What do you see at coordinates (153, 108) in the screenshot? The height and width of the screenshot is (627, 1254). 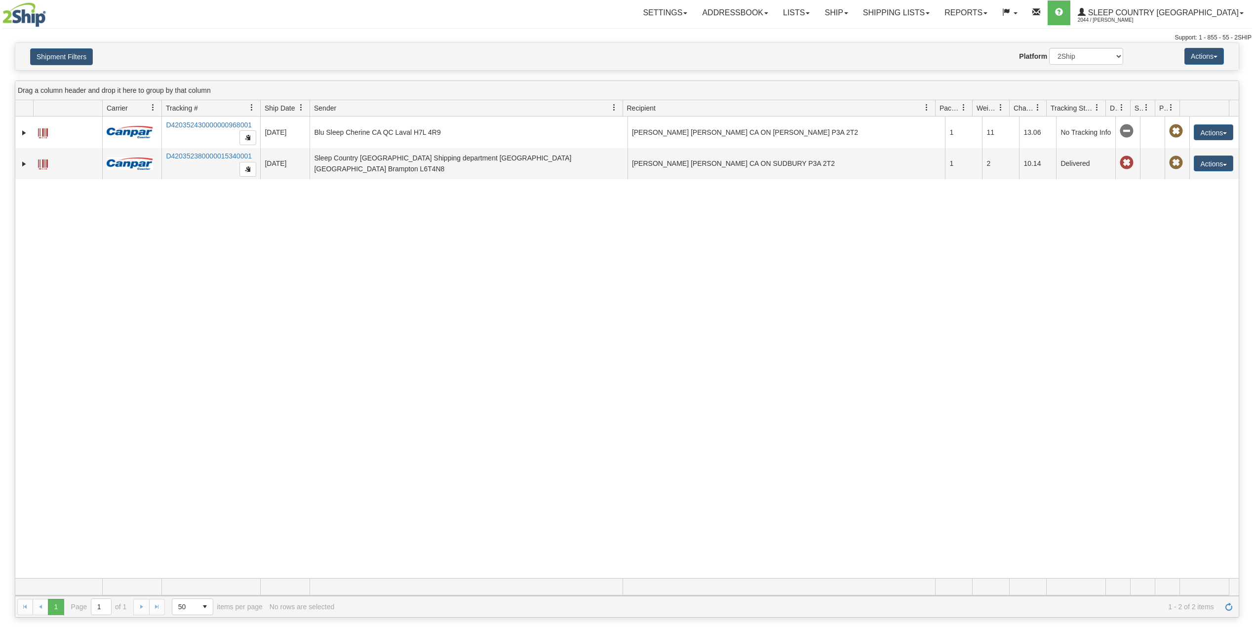 I see `a: Carrier filter column settings` at bounding box center [153, 108].